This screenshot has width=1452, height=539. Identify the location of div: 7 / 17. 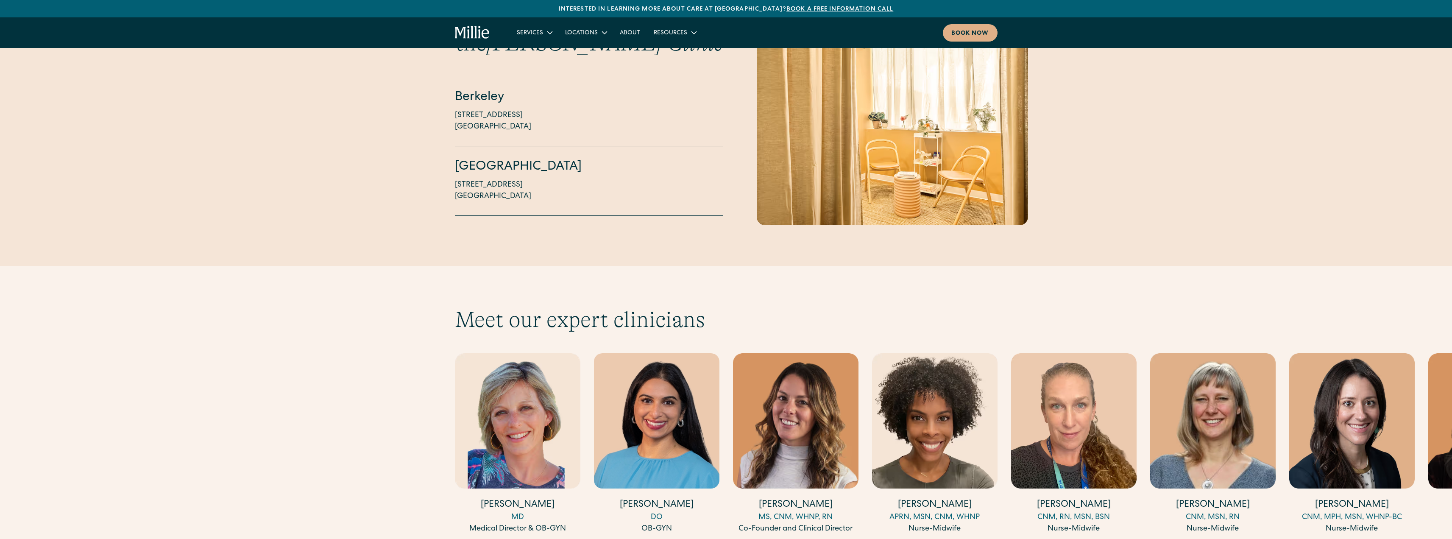
(1352, 444).